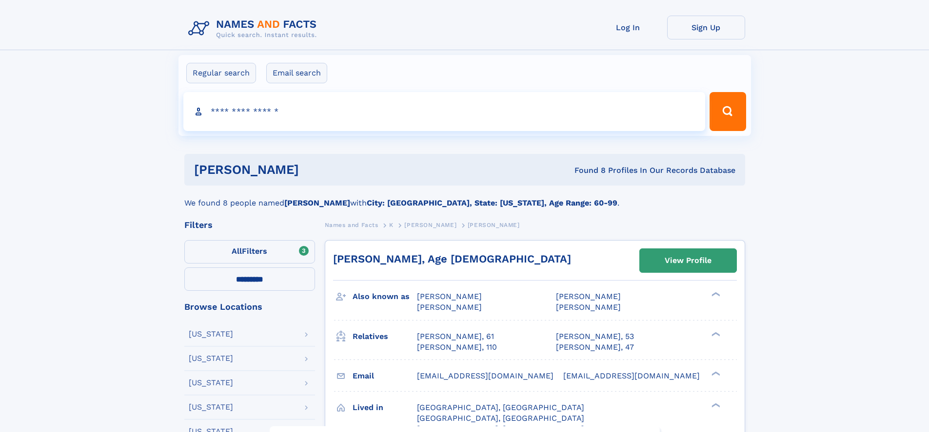  Describe the element at coordinates (688, 261) in the screenshot. I see `a: View Profile` at that location.